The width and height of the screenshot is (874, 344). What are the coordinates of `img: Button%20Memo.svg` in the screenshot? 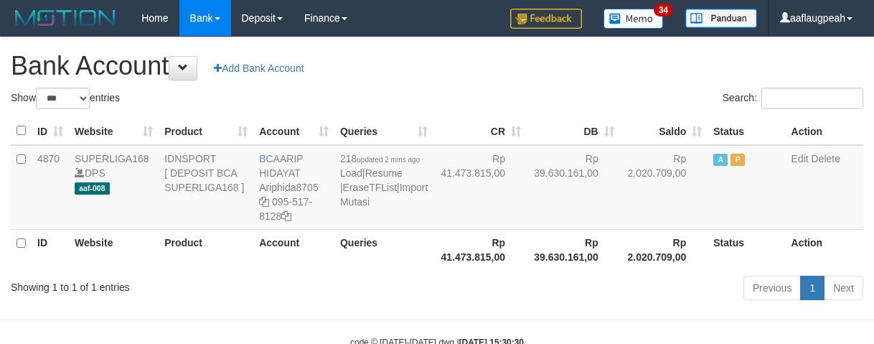 It's located at (634, 19).